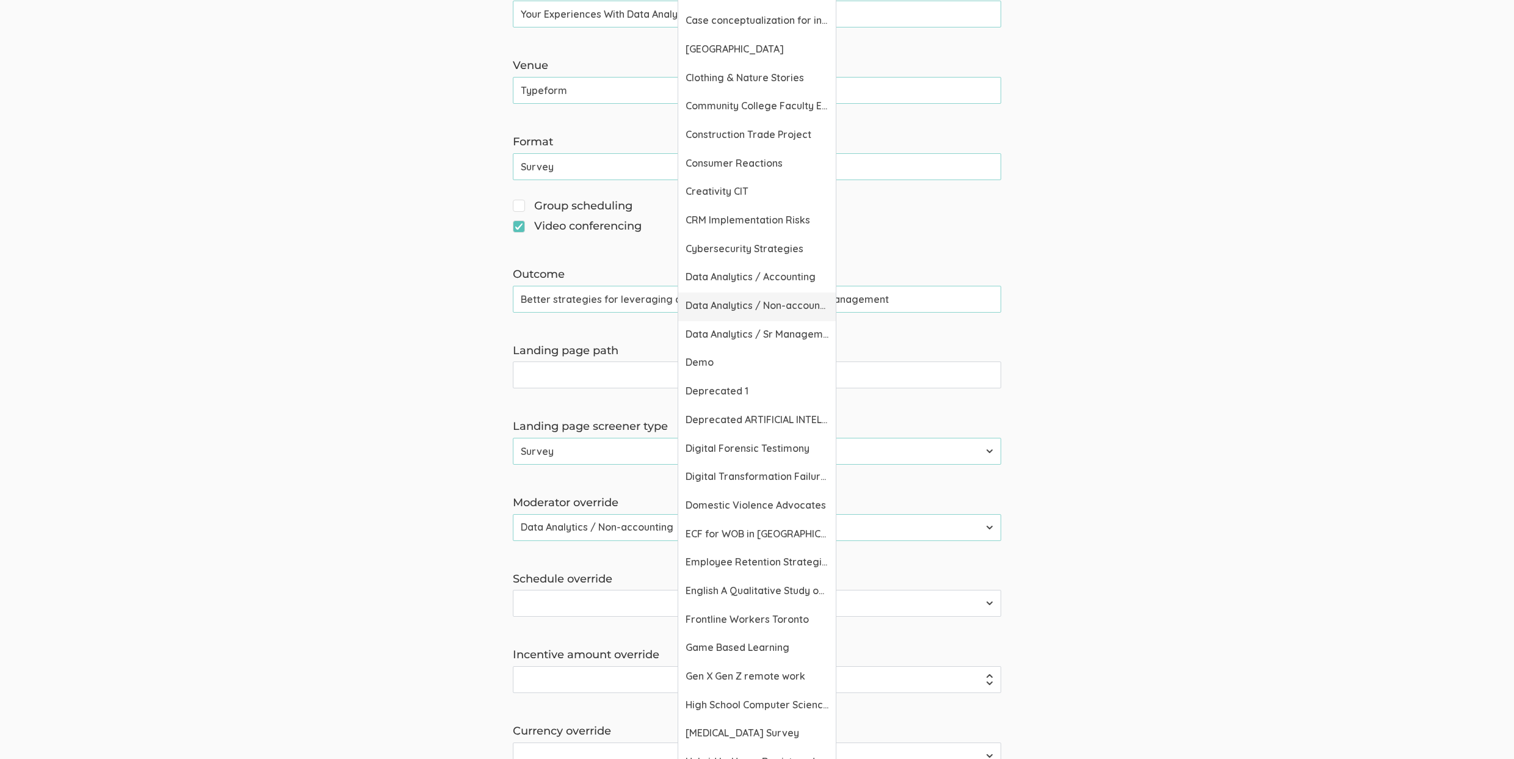  Describe the element at coordinates (757, 135) in the screenshot. I see `a: Construction Trade Project` at that location.